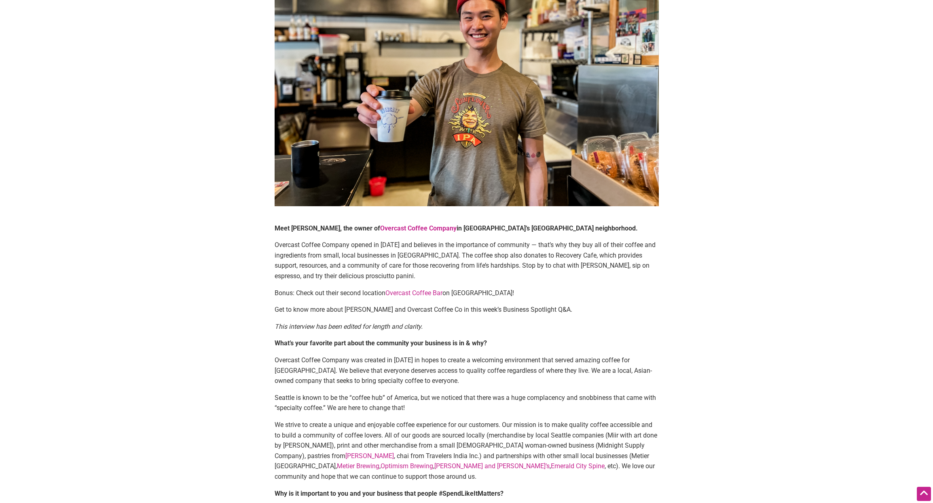  I want to click on em: This interview has been edited for length and clarity., so click(349, 327).